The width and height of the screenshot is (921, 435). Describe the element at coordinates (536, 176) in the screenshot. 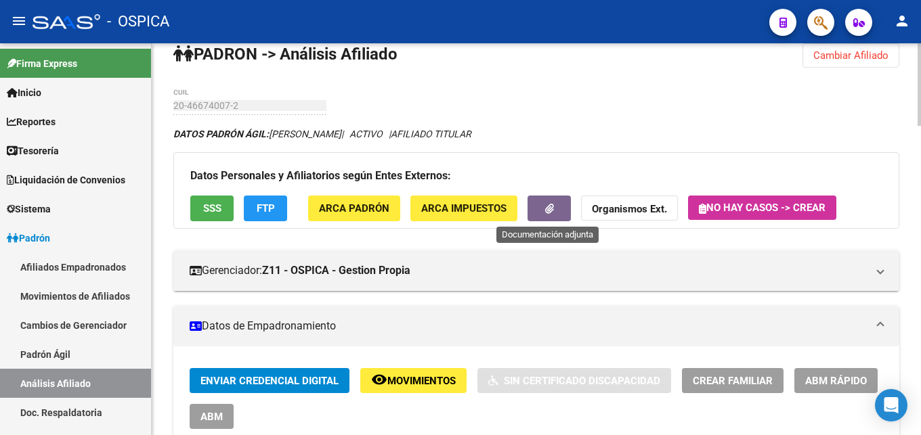

I see `h3: Datos Personales y Afiliatorios según Entes Externos:` at that location.